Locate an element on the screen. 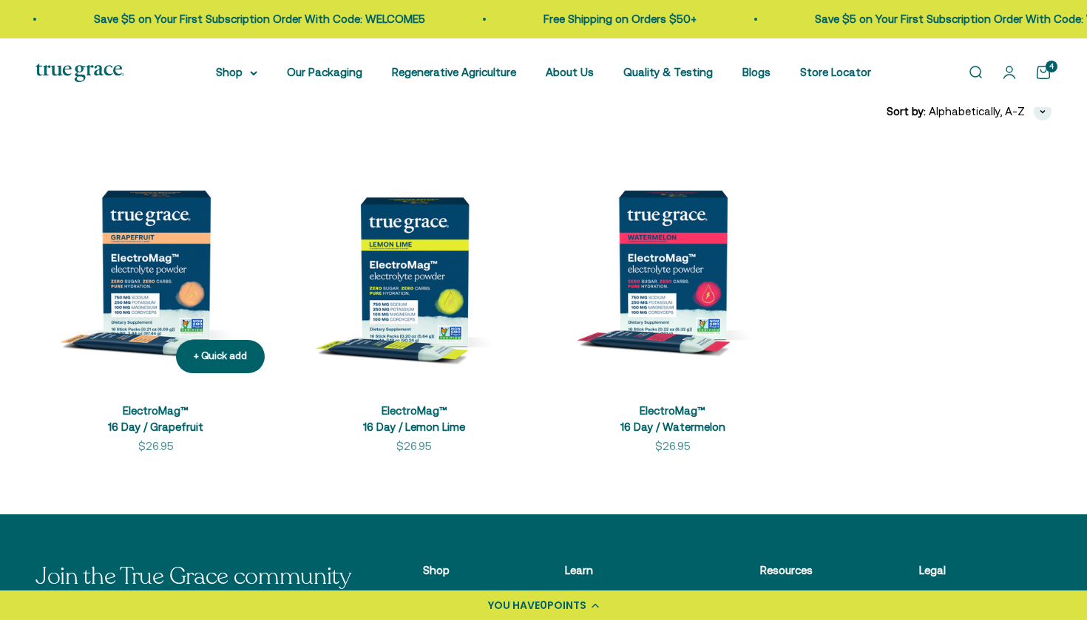 The image size is (1087, 620). span: YOU HAVE is located at coordinates (514, 606).